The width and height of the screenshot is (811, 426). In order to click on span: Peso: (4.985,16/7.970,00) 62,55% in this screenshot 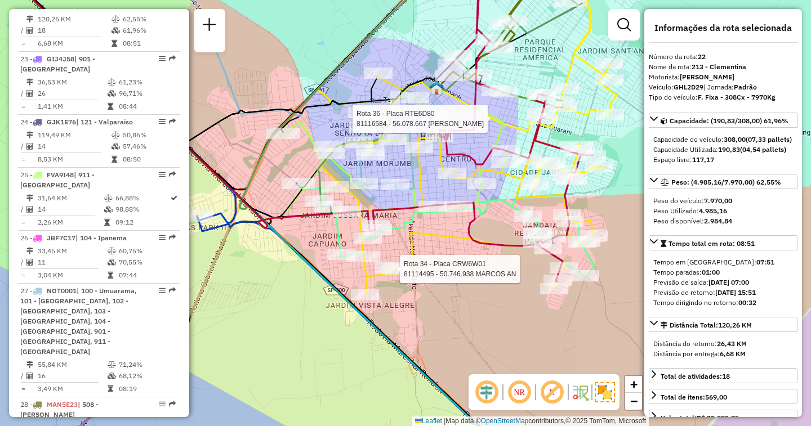, I will do `click(726, 182)`.